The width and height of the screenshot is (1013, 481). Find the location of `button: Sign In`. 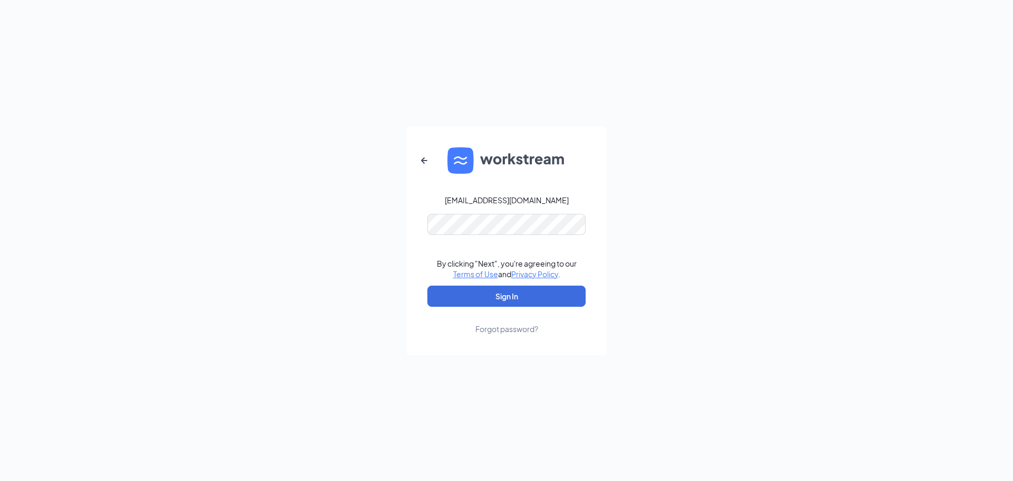

button: Sign In is located at coordinates (507, 296).